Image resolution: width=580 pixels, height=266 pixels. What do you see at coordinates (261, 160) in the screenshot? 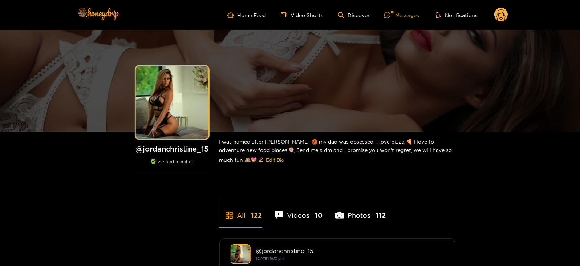
I see `span: edit` at bounding box center [261, 160].